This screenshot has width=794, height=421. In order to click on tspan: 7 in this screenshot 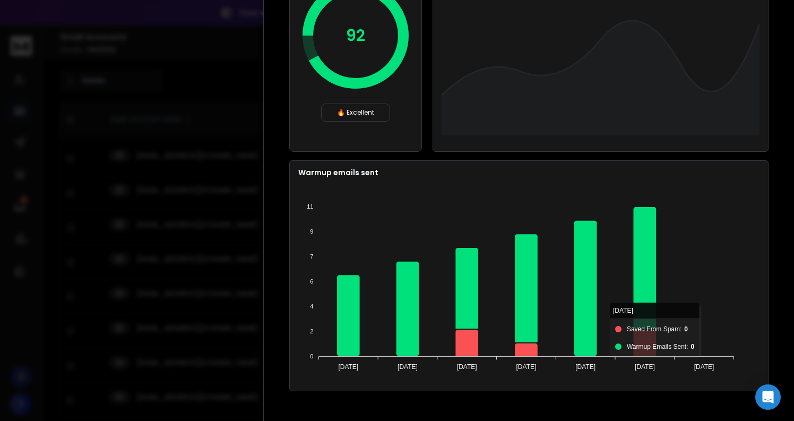, I will do `click(312, 256)`.